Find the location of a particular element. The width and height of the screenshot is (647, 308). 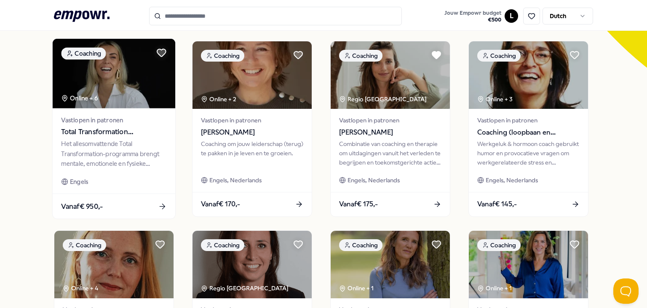

button: Jouw Empowr budget€500 is located at coordinates (473, 16).